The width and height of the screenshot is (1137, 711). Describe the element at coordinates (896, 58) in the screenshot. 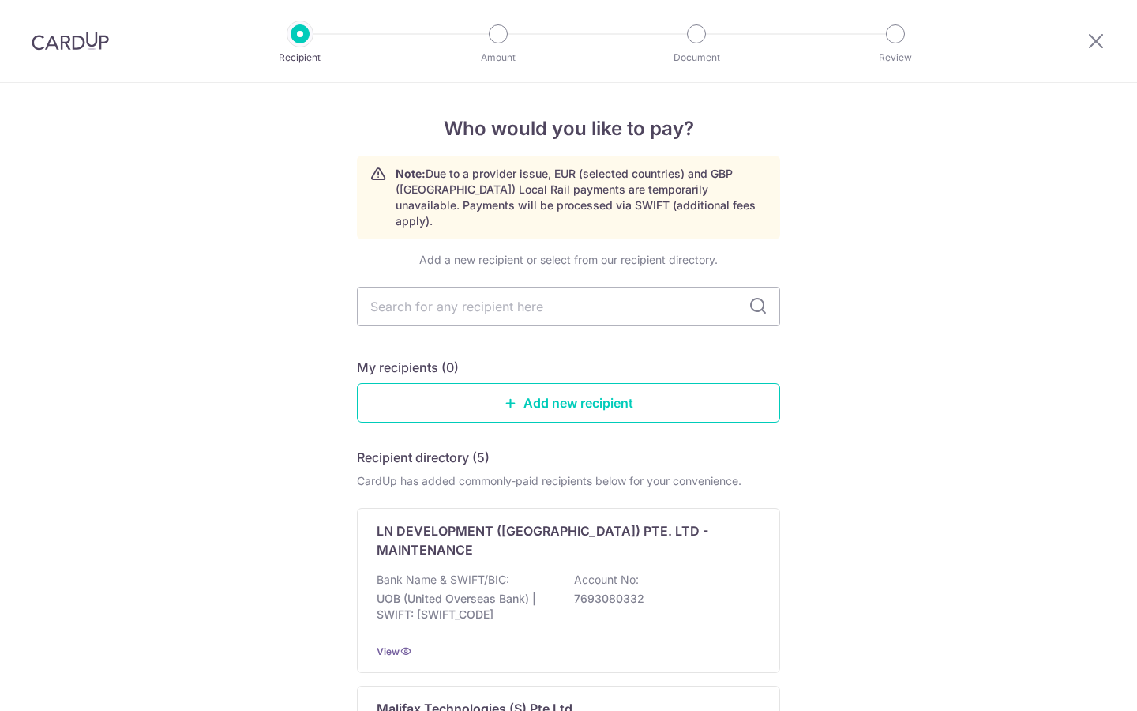

I see `p: Review` at that location.